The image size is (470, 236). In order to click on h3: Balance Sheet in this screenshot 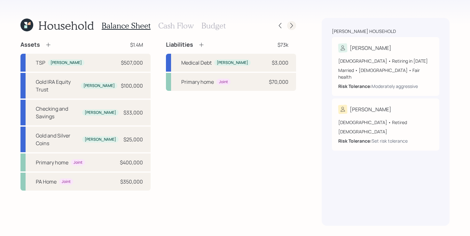, I will do `click(126, 26)`.